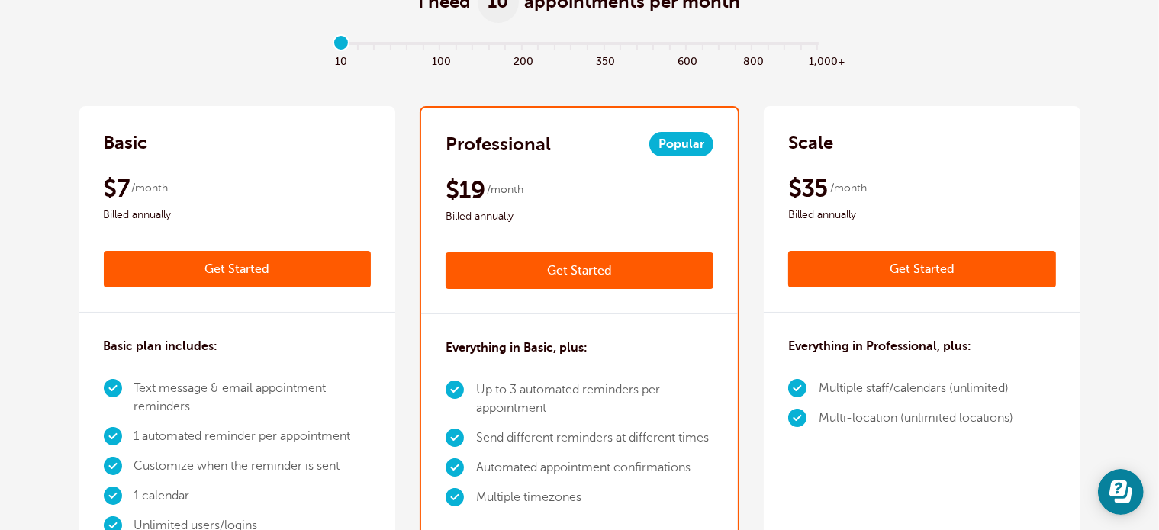  Describe the element at coordinates (916, 388) in the screenshot. I see `li: Multiple staff/calendars (unlimited)` at that location.